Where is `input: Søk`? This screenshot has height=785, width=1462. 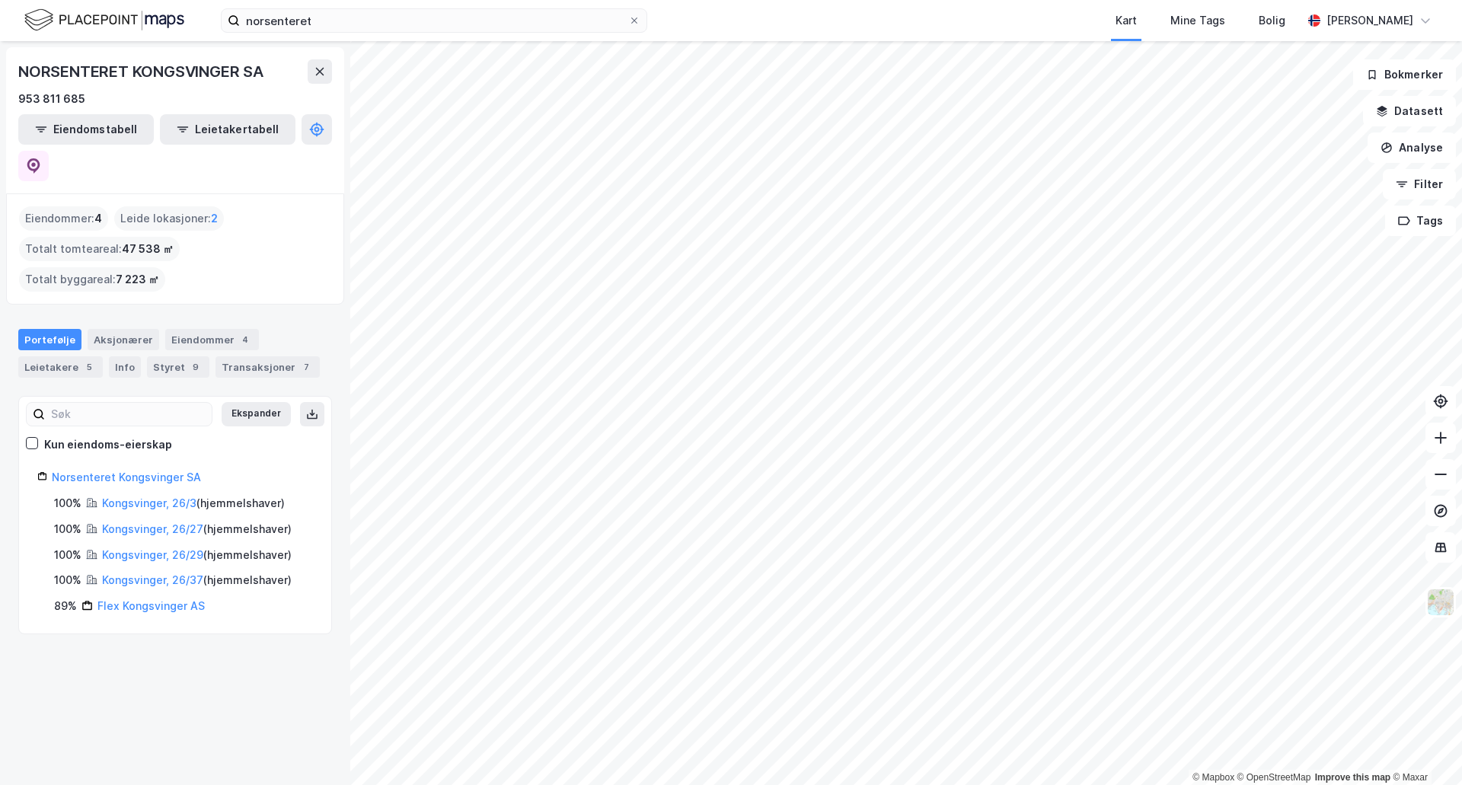 input: Søk is located at coordinates (128, 414).